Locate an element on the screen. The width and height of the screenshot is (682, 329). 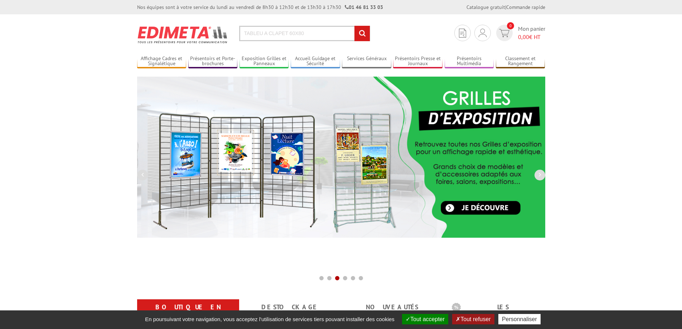
a: devis rapide 0 Mon panier 0,00€ HT is located at coordinates (520, 33).